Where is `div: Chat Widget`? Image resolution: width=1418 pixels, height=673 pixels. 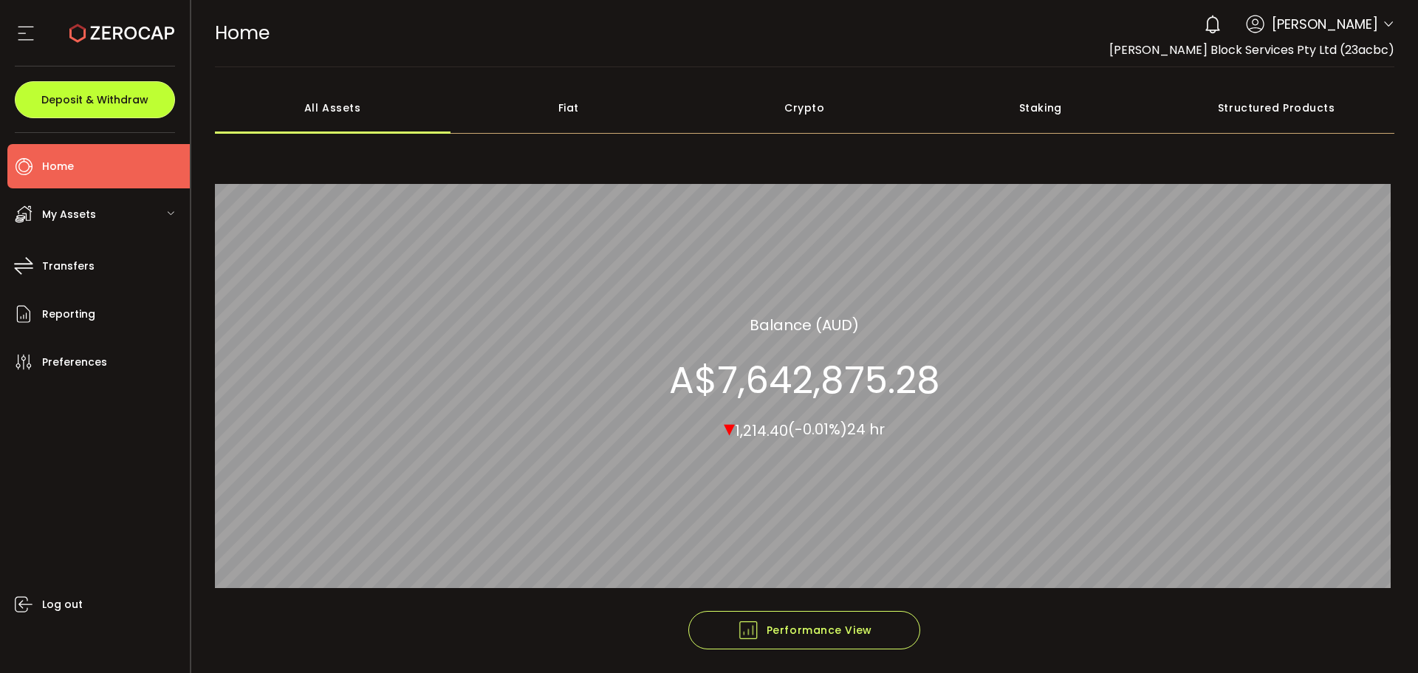 div: Chat Widget is located at coordinates (1382, 638).